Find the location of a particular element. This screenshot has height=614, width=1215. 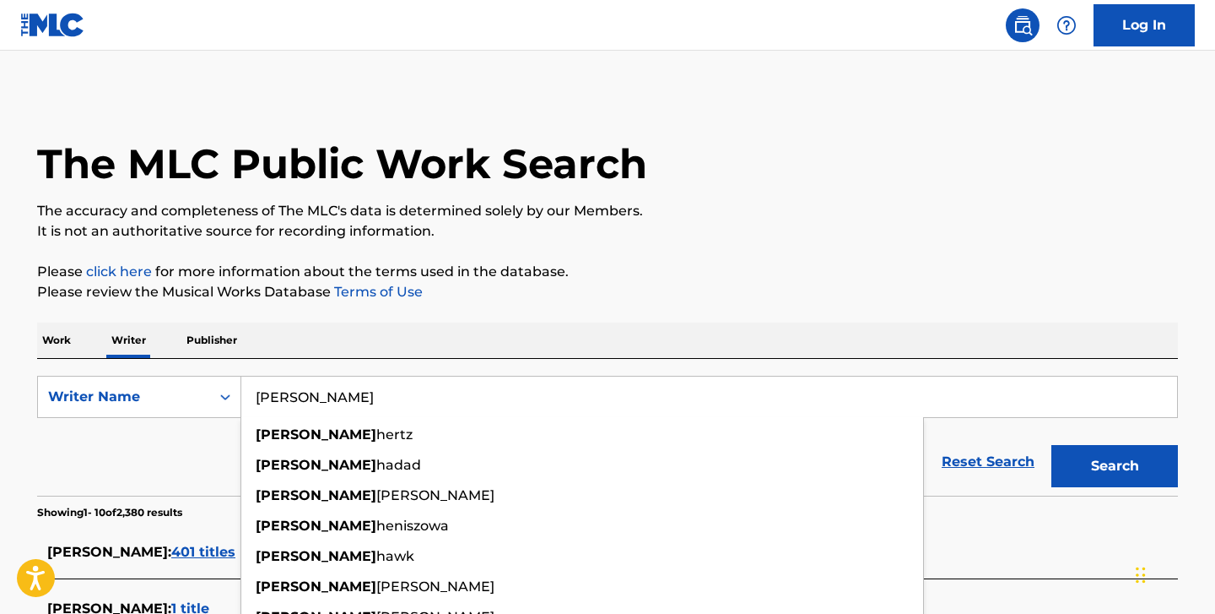

p: Work is located at coordinates (57, 340).